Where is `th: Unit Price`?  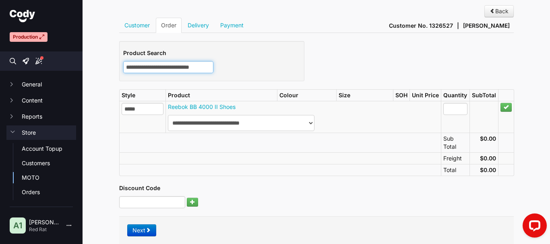
th: Unit Price is located at coordinates (425, 95).